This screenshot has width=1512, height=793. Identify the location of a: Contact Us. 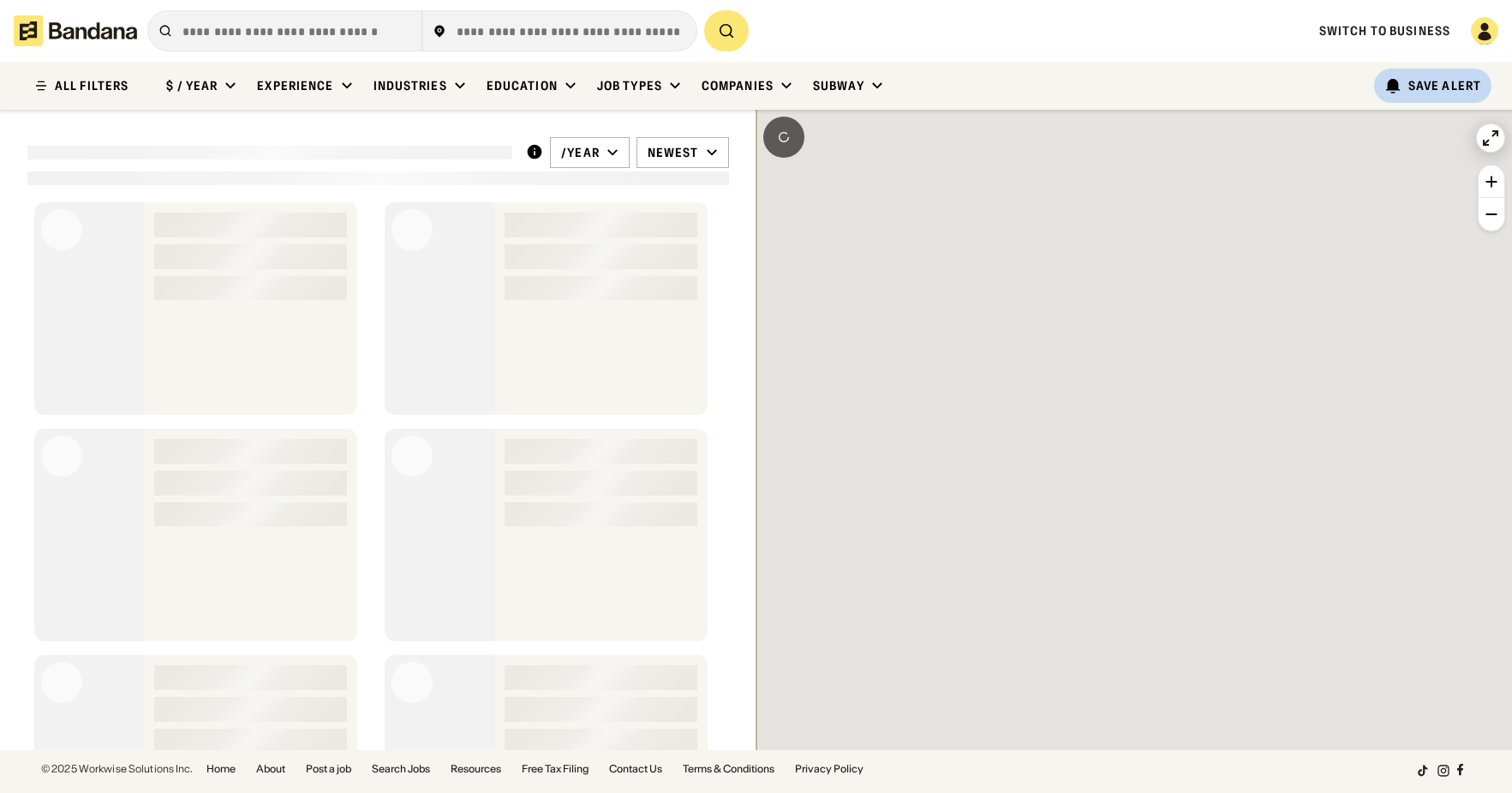
(636, 768).